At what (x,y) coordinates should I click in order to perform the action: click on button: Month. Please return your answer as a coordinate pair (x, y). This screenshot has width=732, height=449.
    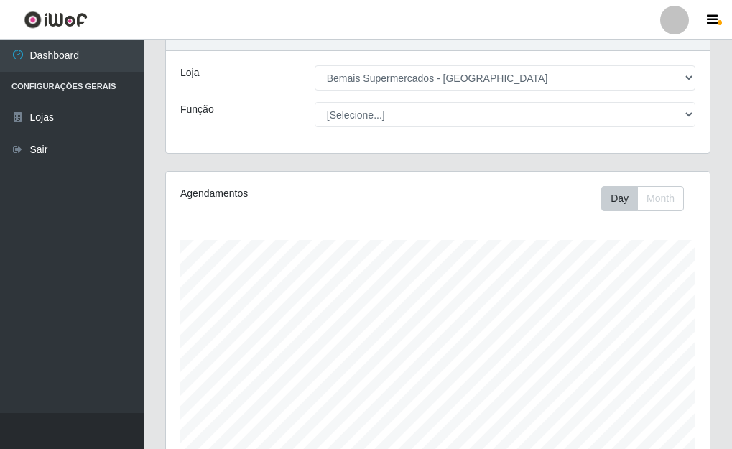
    Looking at the image, I should click on (660, 198).